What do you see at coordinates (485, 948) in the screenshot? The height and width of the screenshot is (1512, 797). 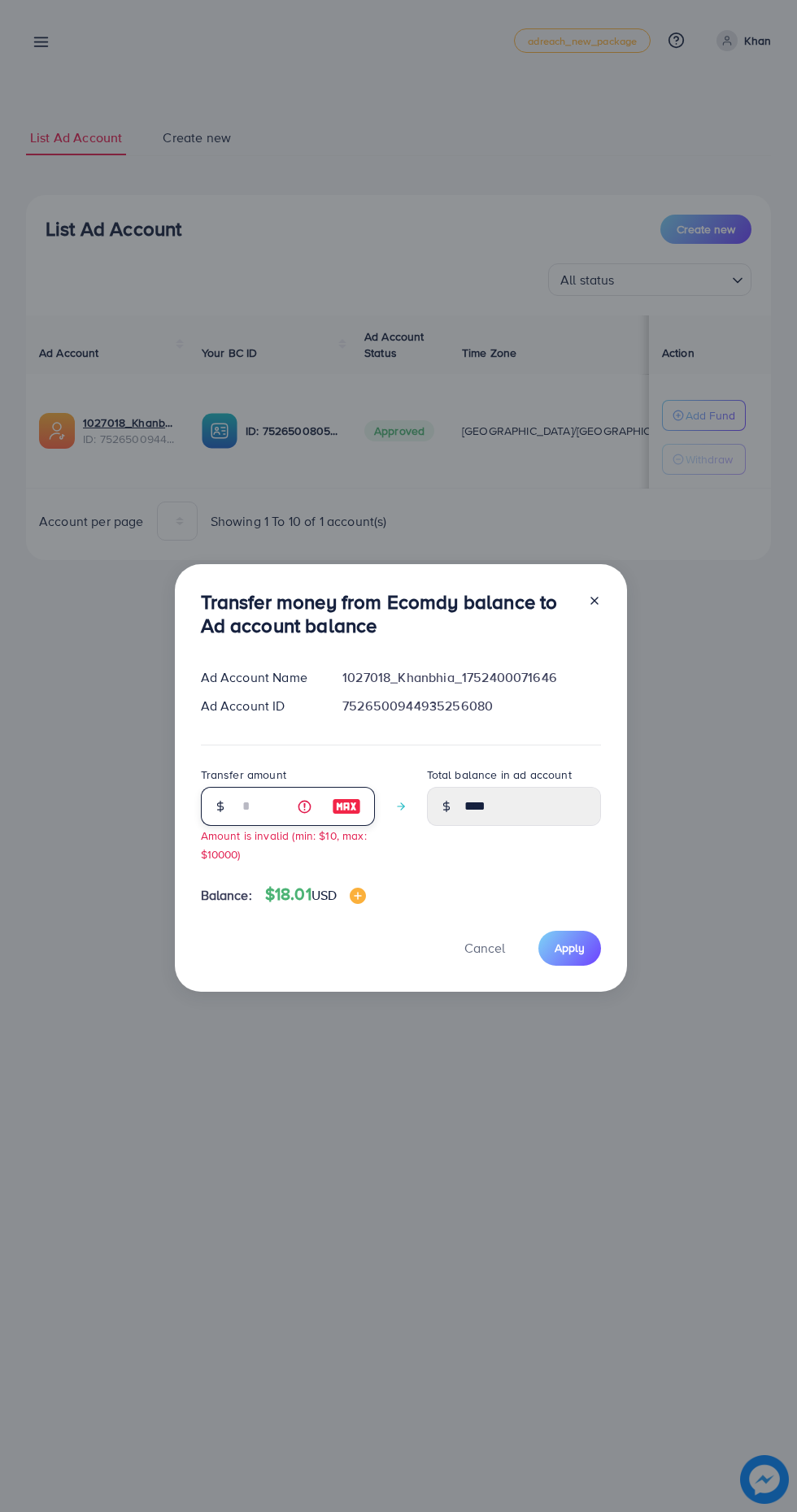 I see `button: Cancel` at bounding box center [485, 948].